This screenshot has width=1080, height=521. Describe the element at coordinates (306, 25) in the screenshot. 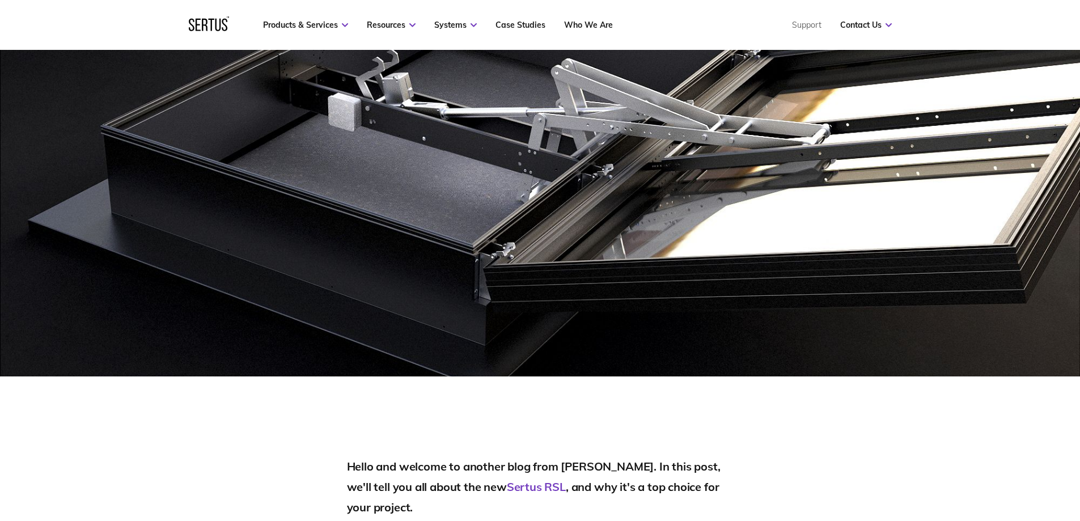

I see `a: Products & Services` at that location.